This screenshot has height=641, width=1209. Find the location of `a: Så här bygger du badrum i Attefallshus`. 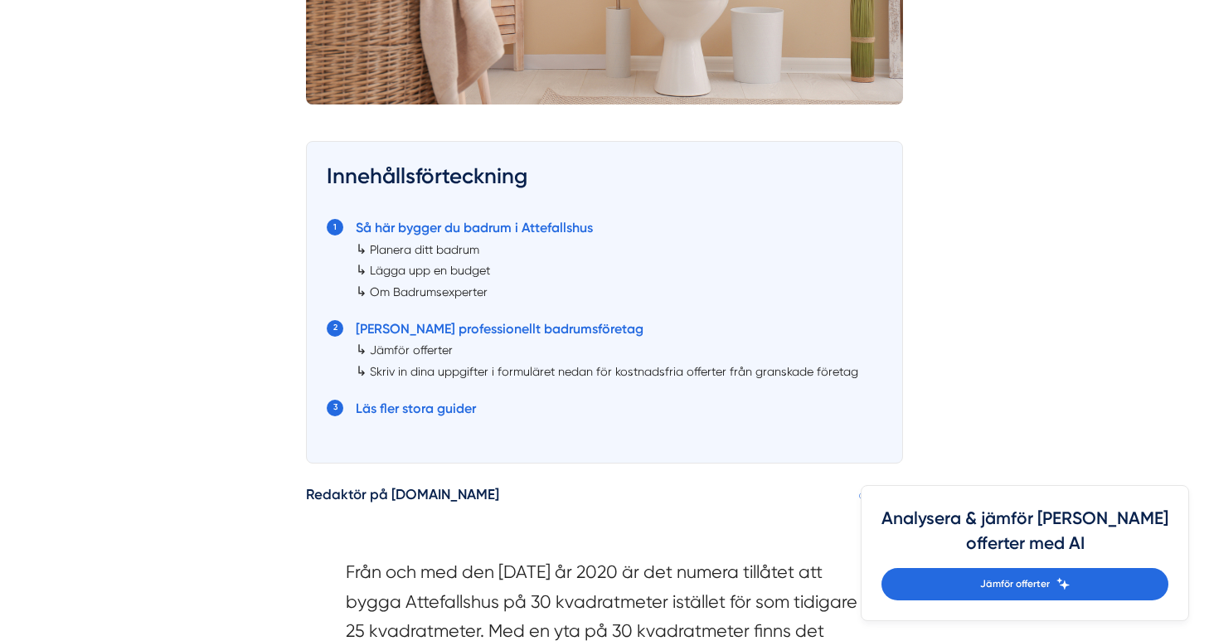

a: Så här bygger du badrum i Attefallshus is located at coordinates (474, 227).